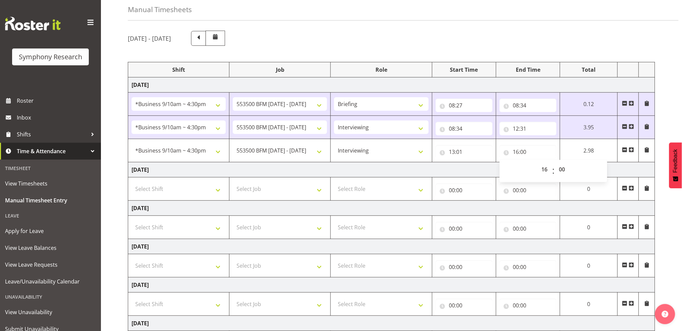  What do you see at coordinates (50, 281) in the screenshot?
I see `span: Leave/Unavailability Calendar` at bounding box center [50, 281].